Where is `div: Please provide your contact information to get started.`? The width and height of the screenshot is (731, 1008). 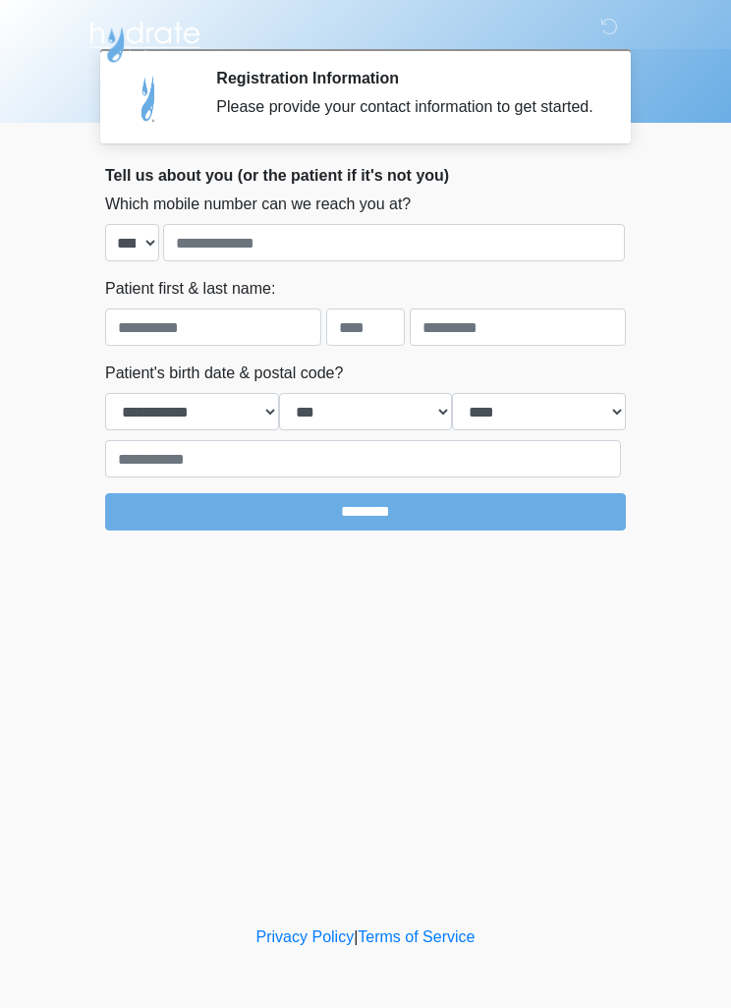 div: Please provide your contact information to get started. is located at coordinates (406, 107).